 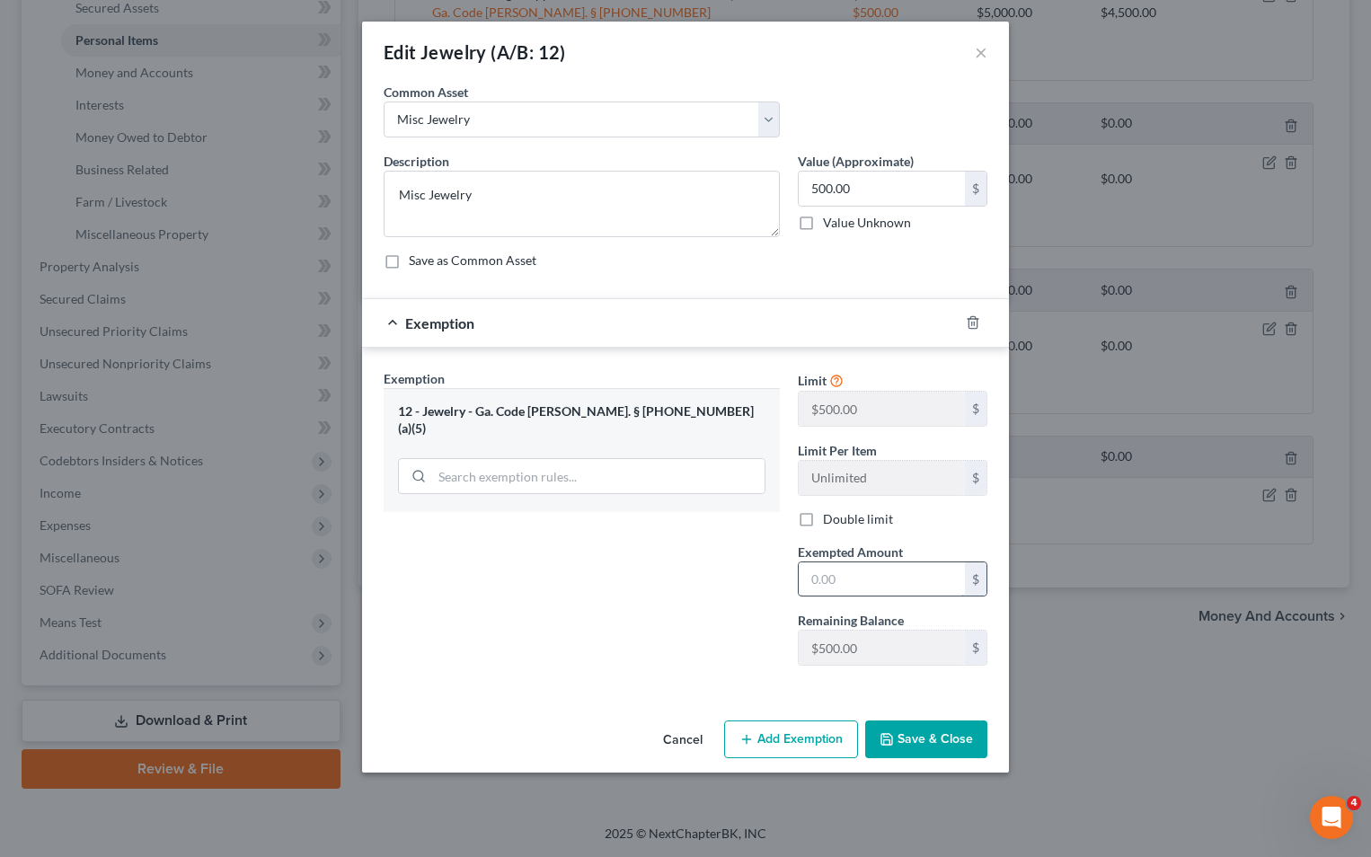 What do you see at coordinates (426, 92) in the screenshot?
I see `label: Common Asset` at bounding box center [426, 92].